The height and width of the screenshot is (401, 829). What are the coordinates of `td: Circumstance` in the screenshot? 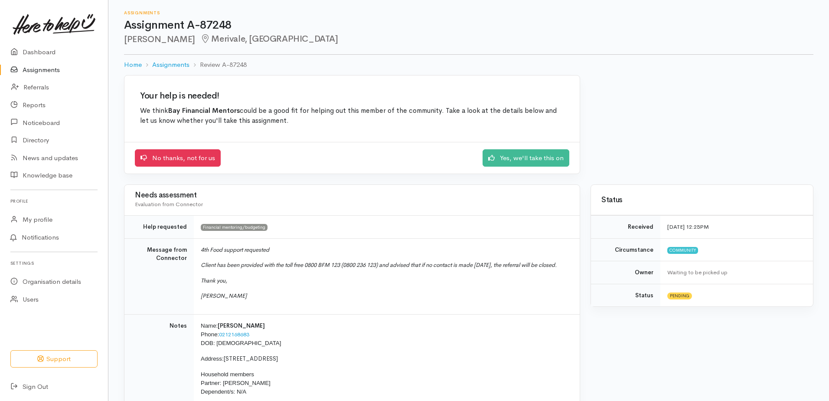 It's located at (626, 249).